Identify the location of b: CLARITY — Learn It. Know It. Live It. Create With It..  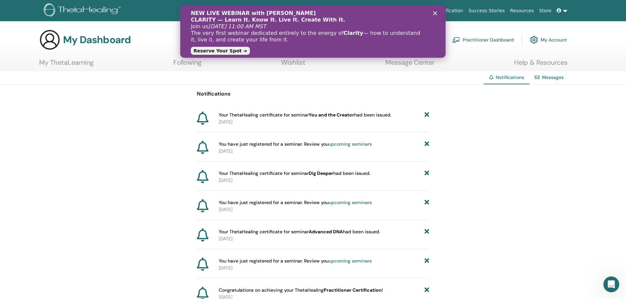
(88, 14).